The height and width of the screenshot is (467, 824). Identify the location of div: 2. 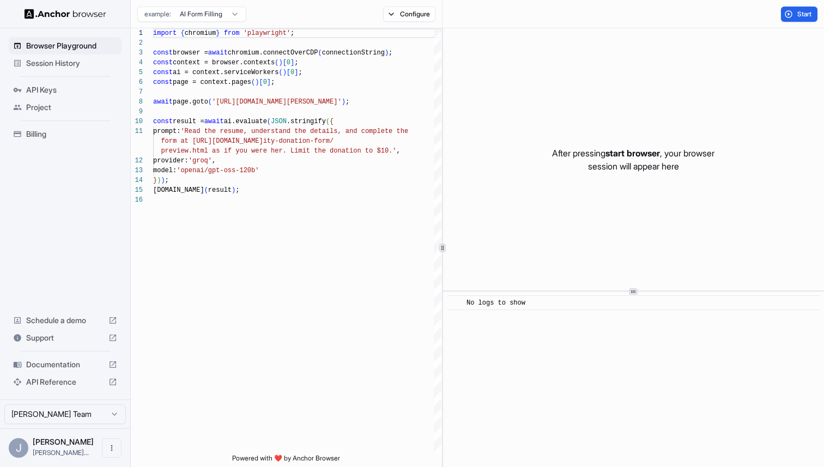
(137, 43).